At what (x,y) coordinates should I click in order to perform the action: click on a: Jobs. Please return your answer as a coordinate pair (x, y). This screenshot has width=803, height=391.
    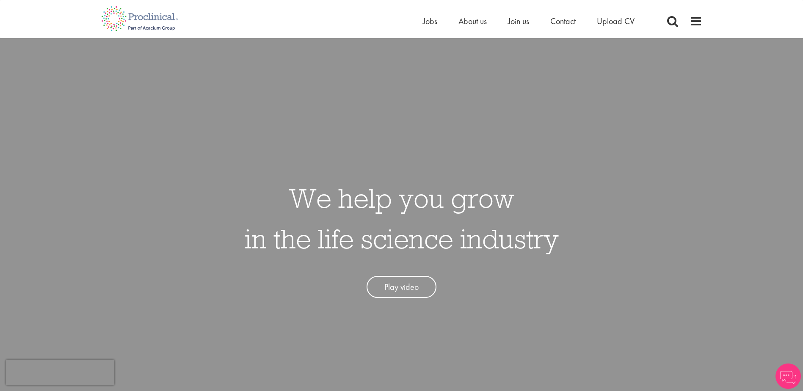
    Looking at the image, I should click on (430, 21).